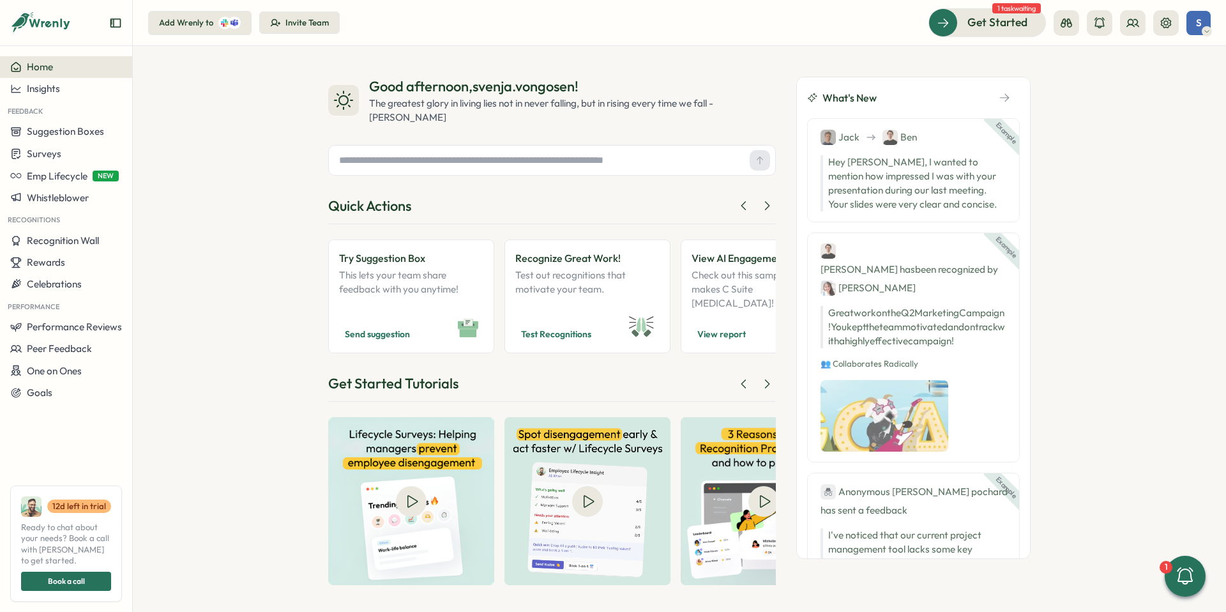  What do you see at coordinates (987, 22) in the screenshot?
I see `button: Get Started` at bounding box center [987, 22].